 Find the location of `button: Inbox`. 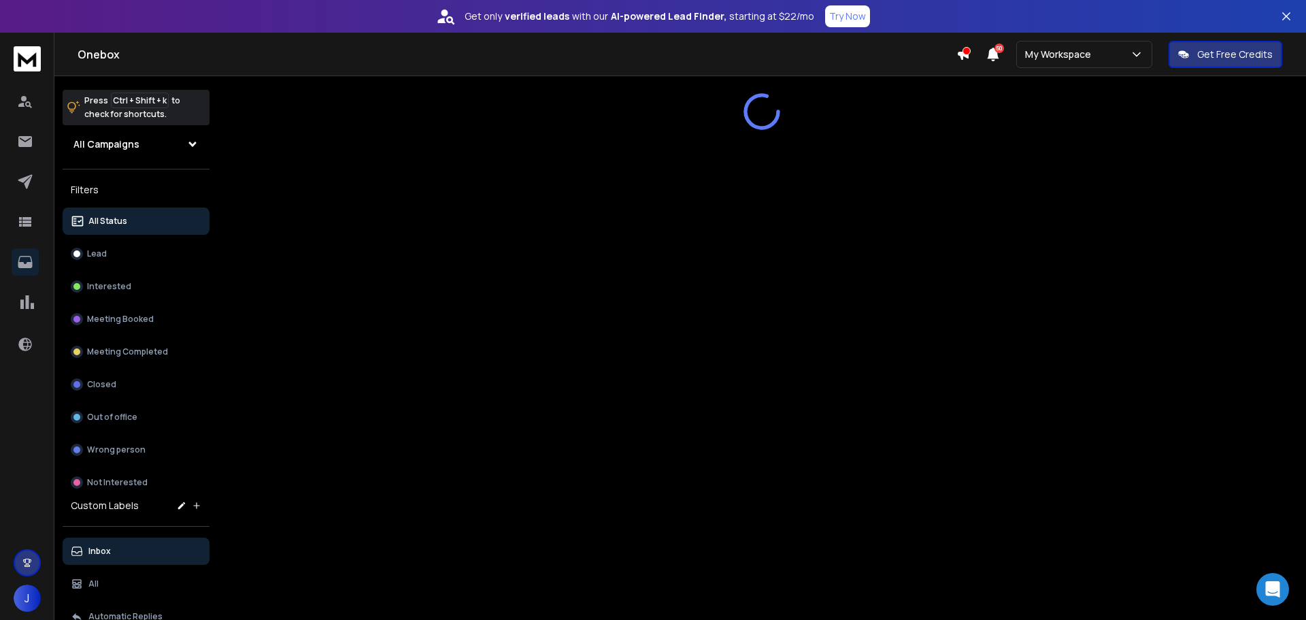

button: Inbox is located at coordinates (136, 551).